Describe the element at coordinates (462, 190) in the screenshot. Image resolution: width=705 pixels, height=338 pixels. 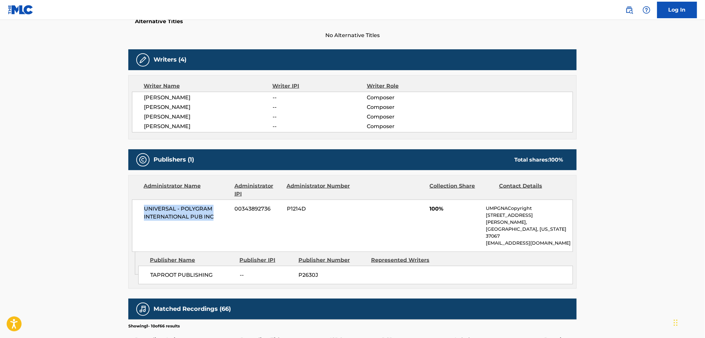
I see `div: Collection Share` at that location.